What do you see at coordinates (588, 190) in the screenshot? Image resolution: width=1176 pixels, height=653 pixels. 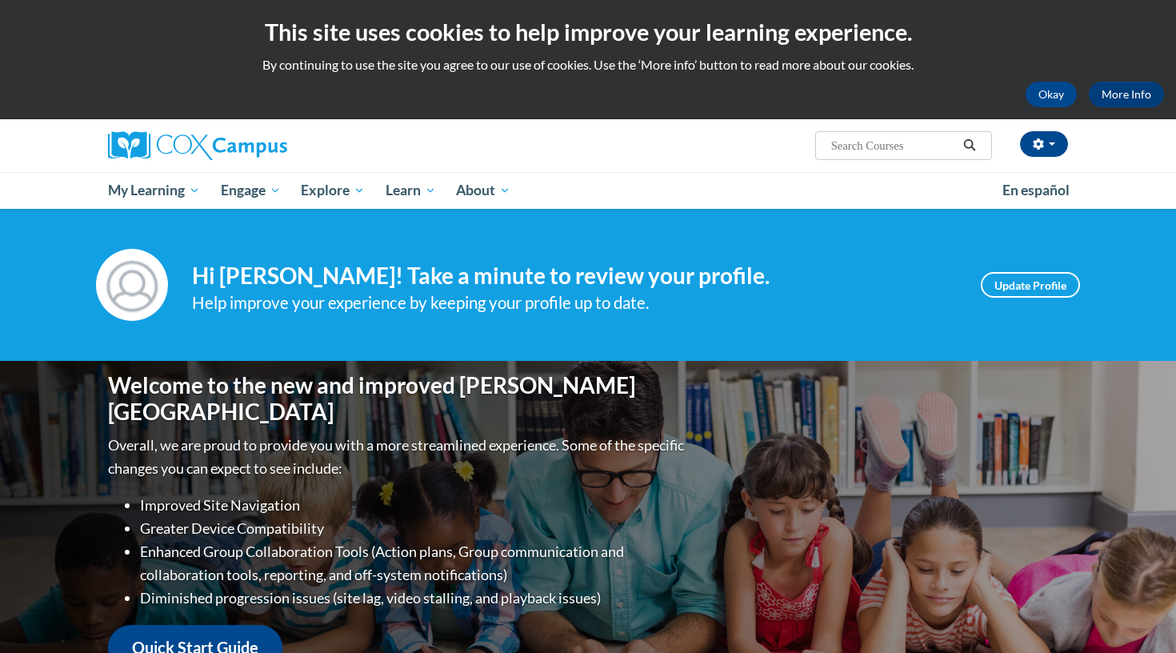 I see `div: Main menu` at bounding box center [588, 190].